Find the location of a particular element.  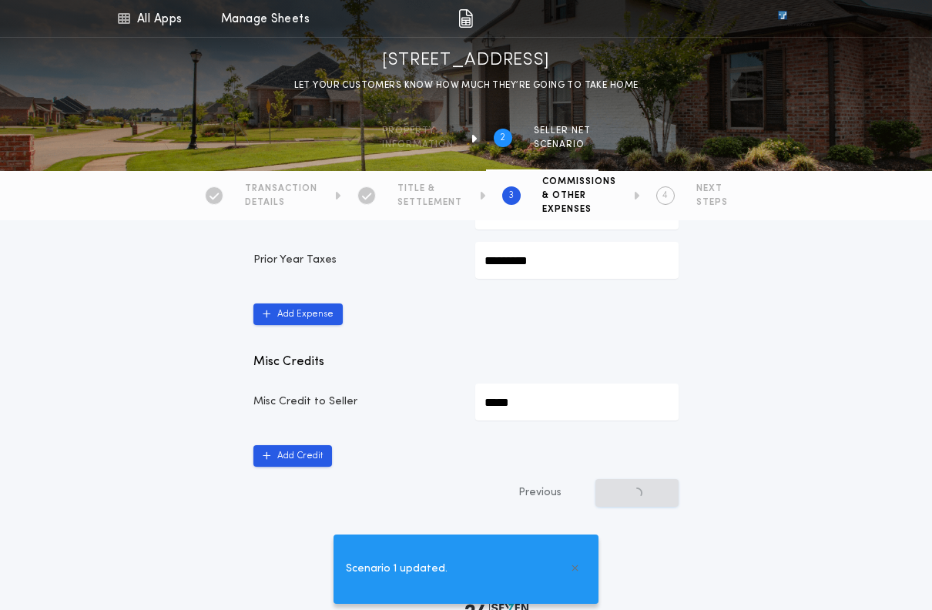

button: Add Credit is located at coordinates (293, 456).